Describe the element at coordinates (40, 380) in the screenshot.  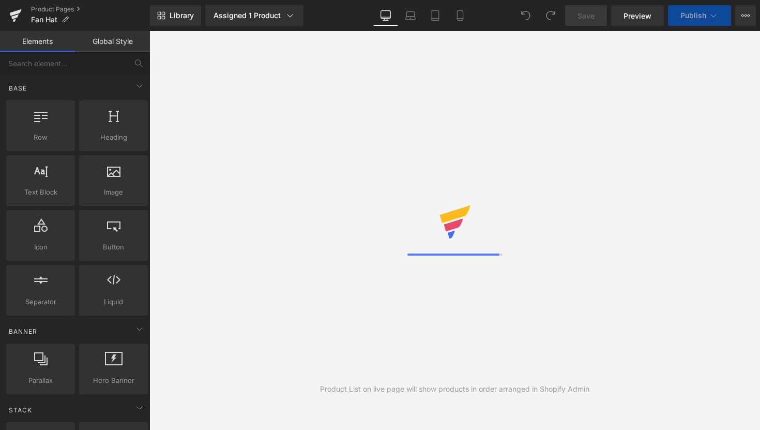
I see `span: Parallax` at that location.